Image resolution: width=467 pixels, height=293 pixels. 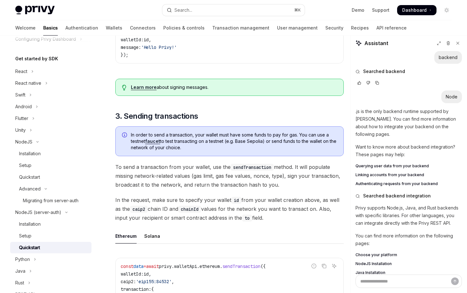 What do you see at coordinates (51, 95) in the screenshot?
I see `button: Toggle Swift section` at bounding box center [51, 95].